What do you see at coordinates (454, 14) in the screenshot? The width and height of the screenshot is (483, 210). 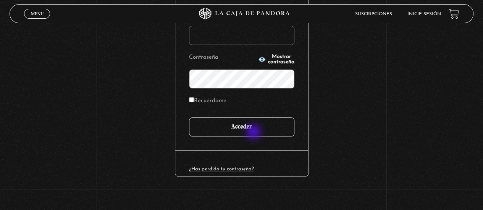 I see `a: View your shopping cart` at bounding box center [454, 14].